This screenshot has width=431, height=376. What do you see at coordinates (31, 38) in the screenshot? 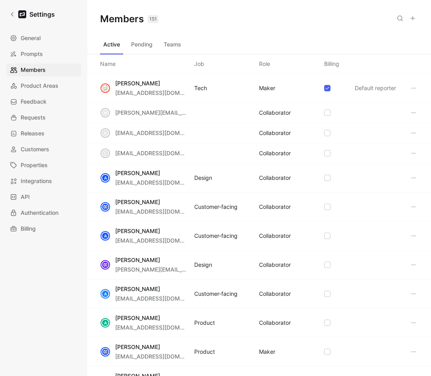
I see `span: General` at bounding box center [31, 38].